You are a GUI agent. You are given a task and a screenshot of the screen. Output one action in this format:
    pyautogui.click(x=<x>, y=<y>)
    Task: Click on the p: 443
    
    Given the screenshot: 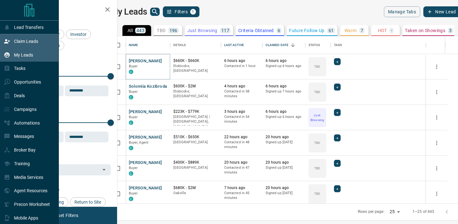 What is the action you would take?
    pyautogui.click(x=140, y=31)
    